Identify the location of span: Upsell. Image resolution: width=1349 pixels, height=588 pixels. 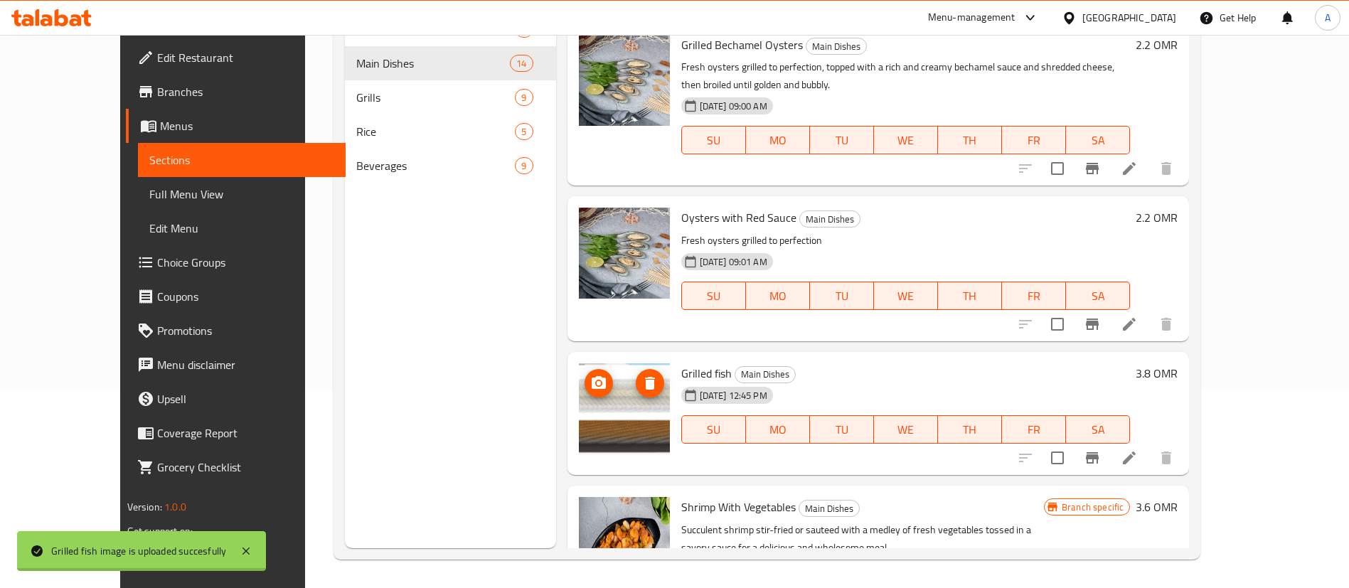
(245, 399).